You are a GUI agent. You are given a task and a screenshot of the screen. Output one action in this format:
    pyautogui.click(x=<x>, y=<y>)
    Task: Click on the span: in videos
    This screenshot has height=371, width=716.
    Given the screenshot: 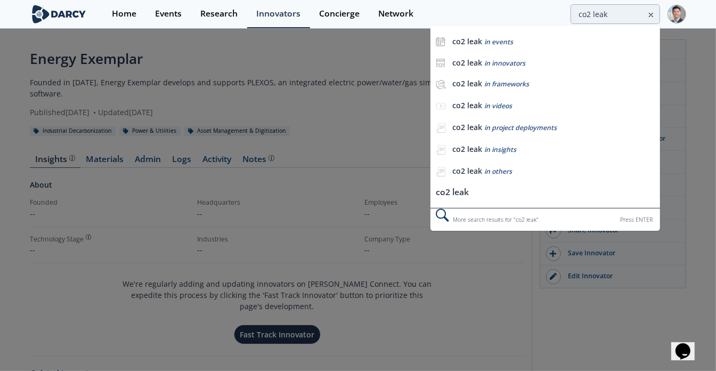 What is the action you would take?
    pyautogui.click(x=498, y=106)
    